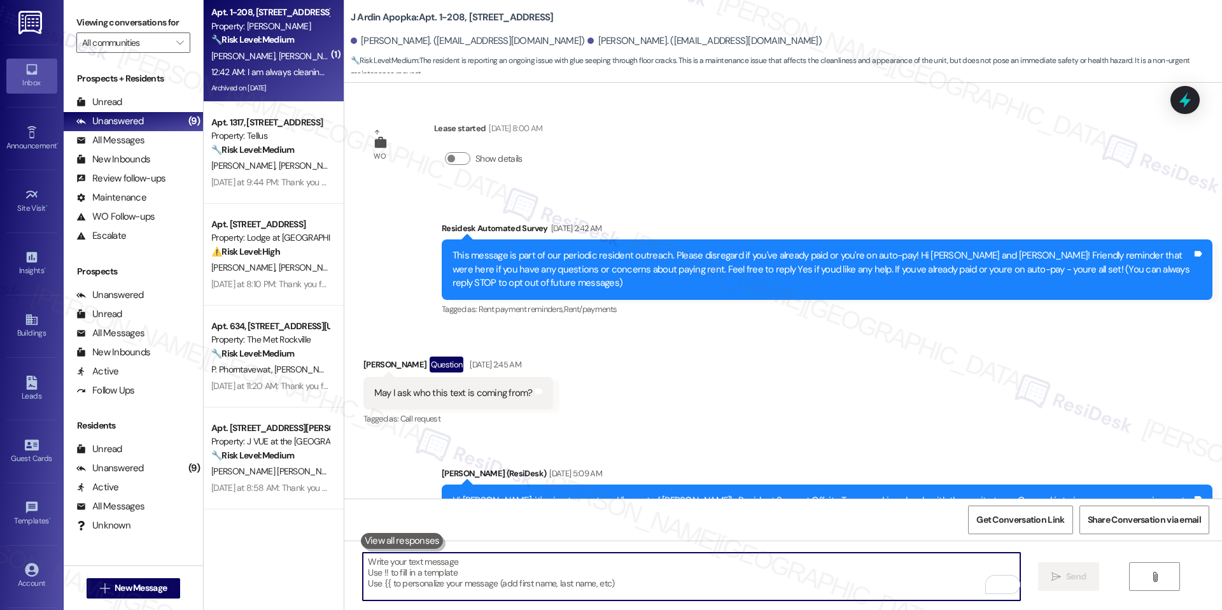  I want to click on textarea: To enrich screen reader interactions, please activate Accessibility in Grammarly extension settings, so click(691, 576).